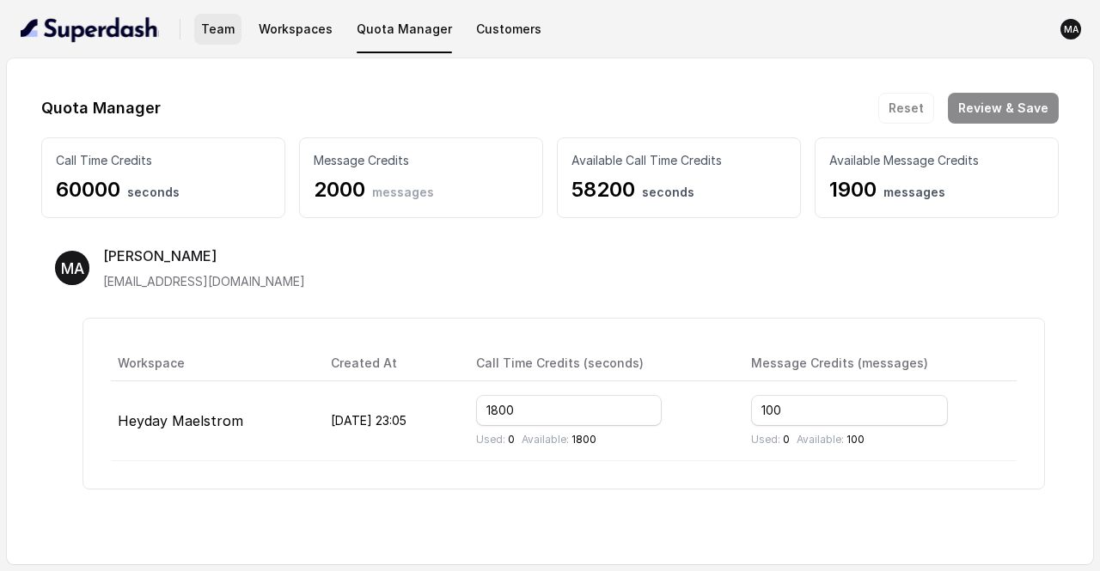 This screenshot has width=1100, height=571. What do you see at coordinates (876, 363) in the screenshot?
I see `th: Message Credits (messages)` at bounding box center [876, 363].